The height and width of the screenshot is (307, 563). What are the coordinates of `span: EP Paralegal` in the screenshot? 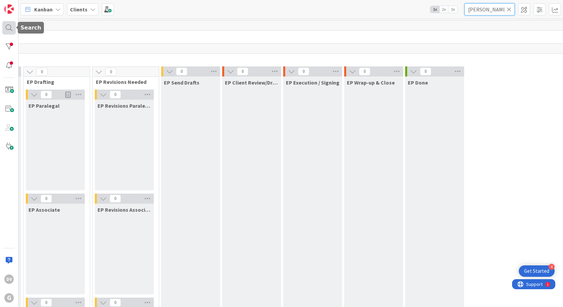 It's located at (44, 106).